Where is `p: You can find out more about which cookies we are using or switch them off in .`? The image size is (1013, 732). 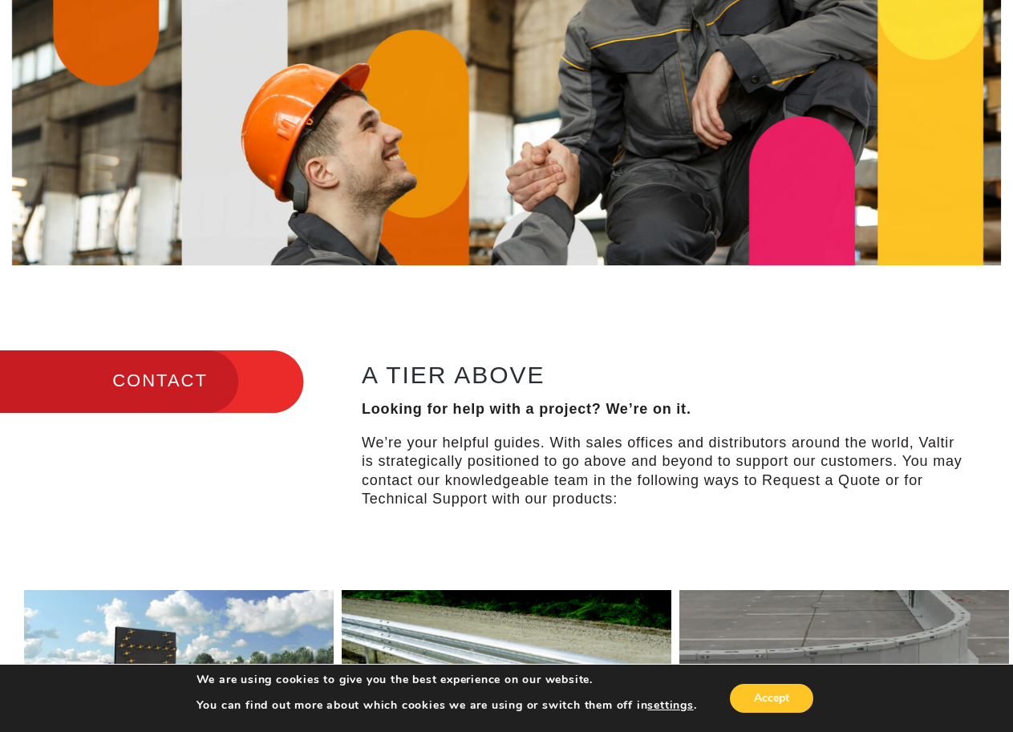
p: You can find out more about which cookies we are using or switch them off in . is located at coordinates (447, 706).